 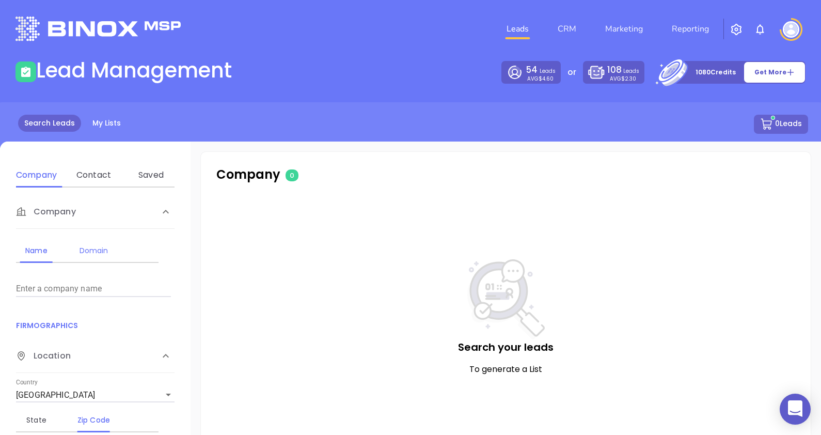 I want to click on div: Zip Code, so click(x=93, y=420).